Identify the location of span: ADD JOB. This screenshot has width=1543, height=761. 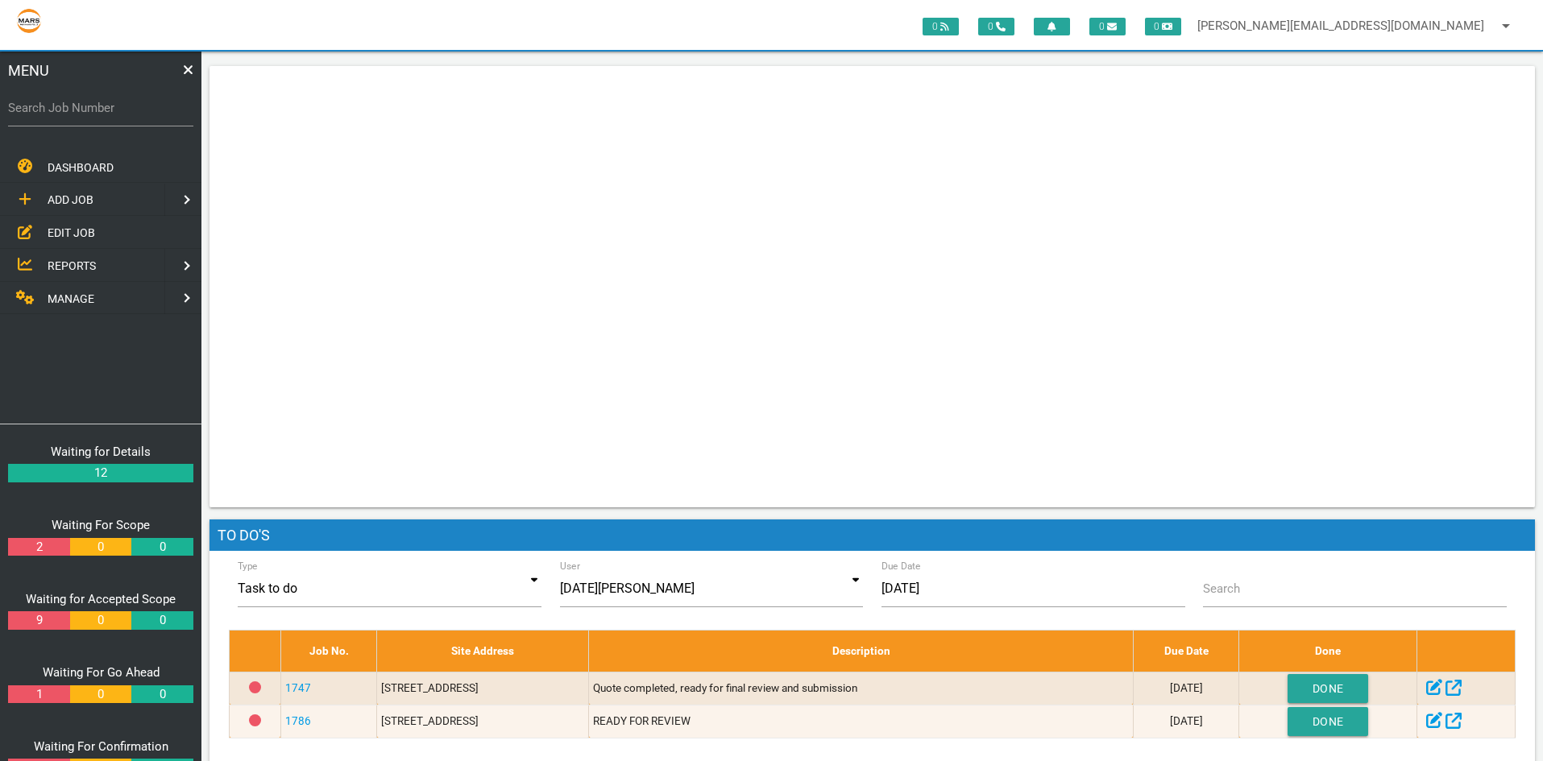
(70, 201).